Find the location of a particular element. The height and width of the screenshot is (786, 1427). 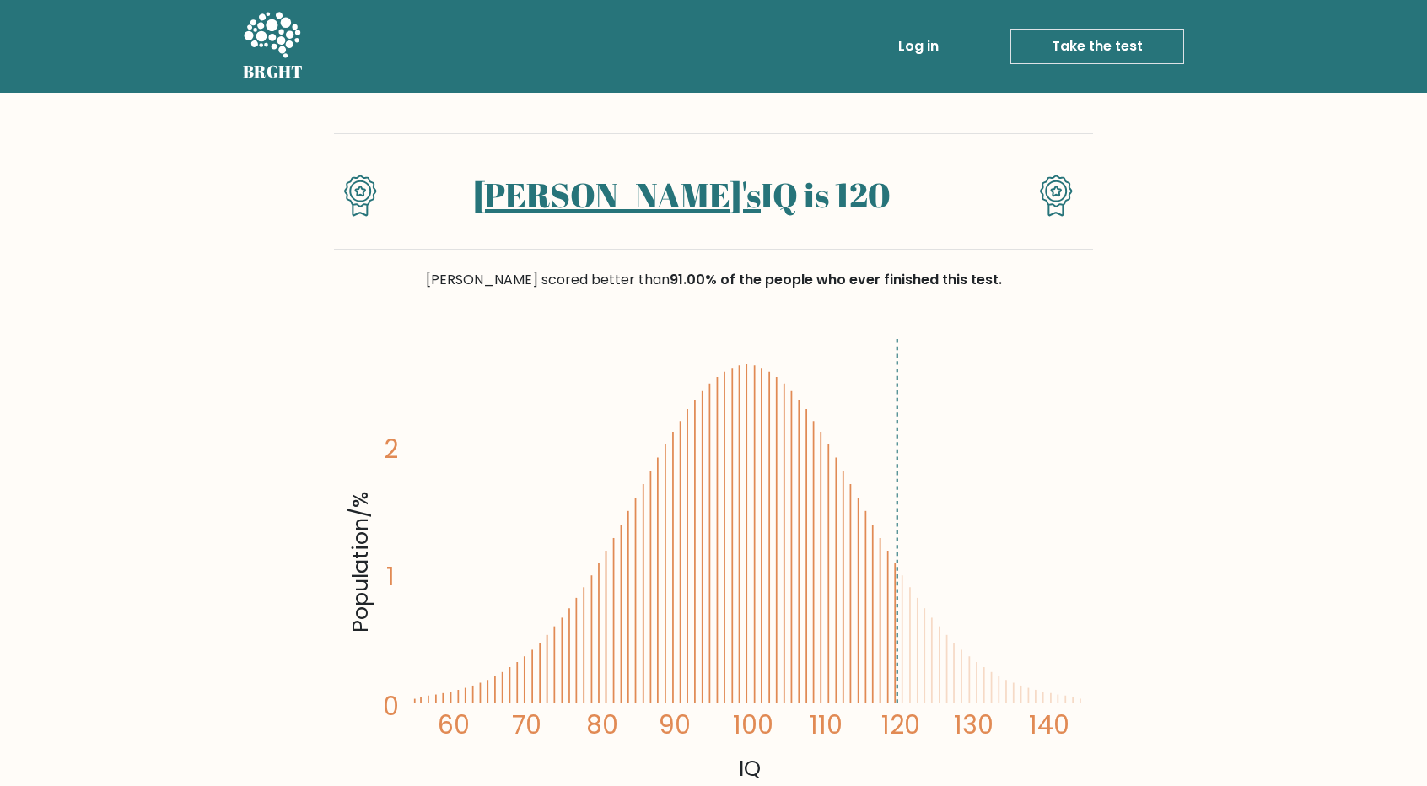

tspan: 60 is located at coordinates (454, 725).